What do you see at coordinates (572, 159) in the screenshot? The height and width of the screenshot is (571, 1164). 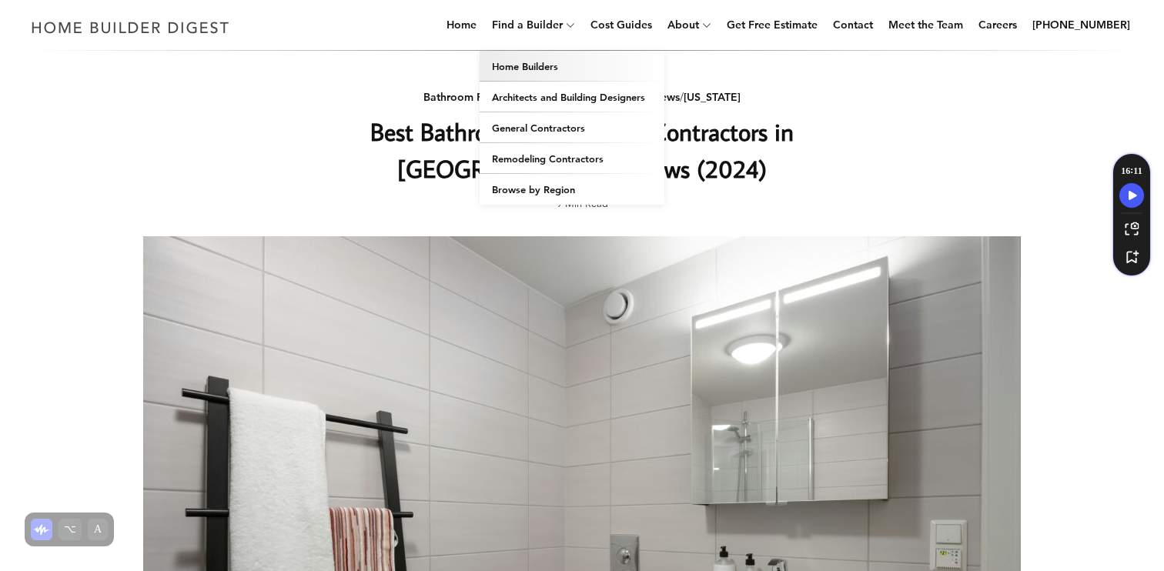 I see `a: Remodeling Contractors` at bounding box center [572, 159].